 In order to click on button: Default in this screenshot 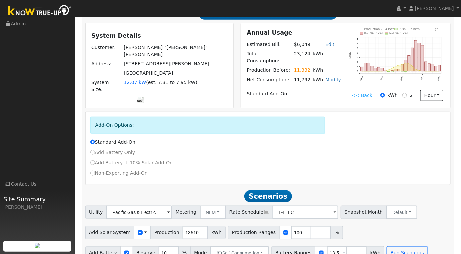, I will do `click(401, 212)`.